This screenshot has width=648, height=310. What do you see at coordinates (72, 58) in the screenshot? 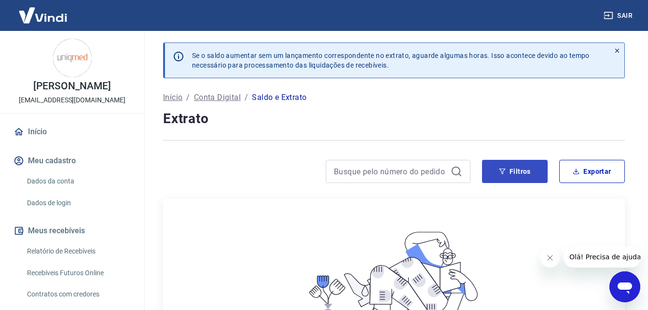
I see `img: 19a5e4c9-3383-4bd4-a3ba-5542e5618181.jpeg` at bounding box center [72, 58].